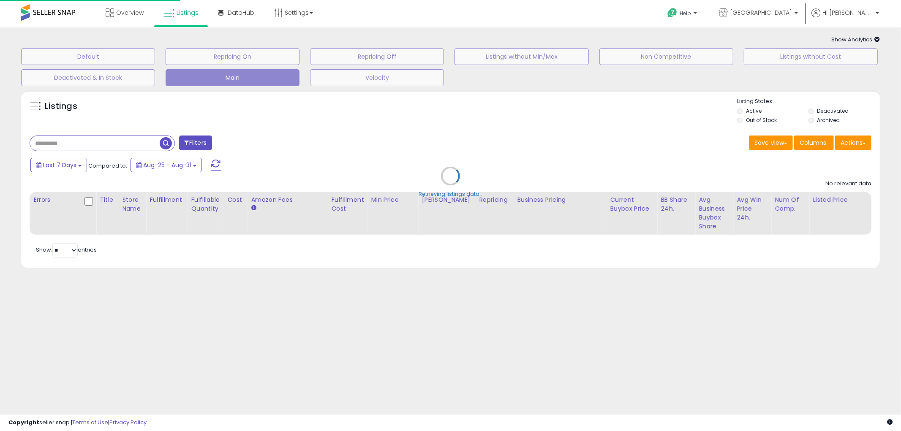 This screenshot has height=431, width=901. I want to click on button: Non Competitive, so click(666, 57).